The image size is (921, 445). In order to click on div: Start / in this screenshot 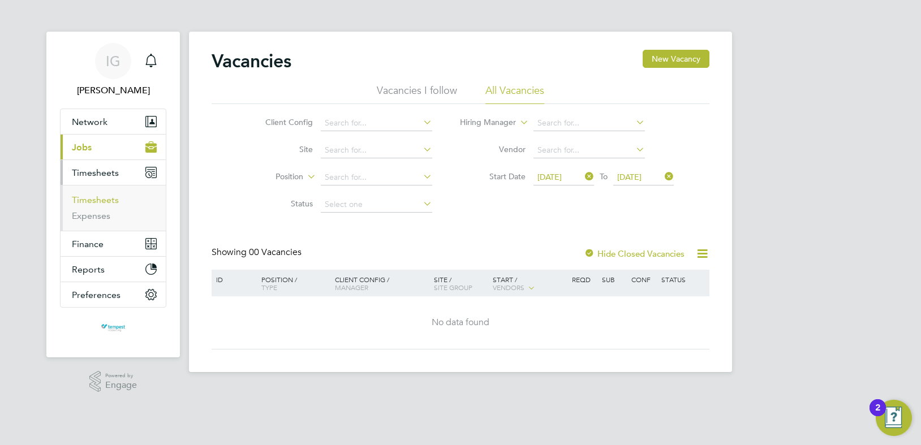, I will do `click(530, 284)`.